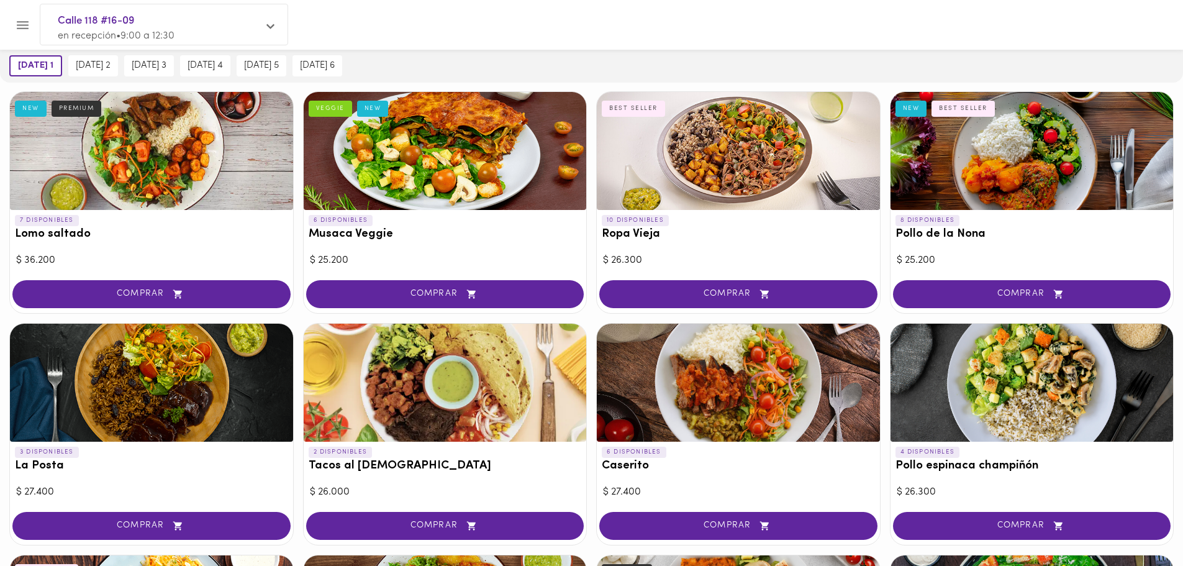 The height and width of the screenshot is (566, 1183). I want to click on p: 4 DISPONIBLES, so click(928, 452).